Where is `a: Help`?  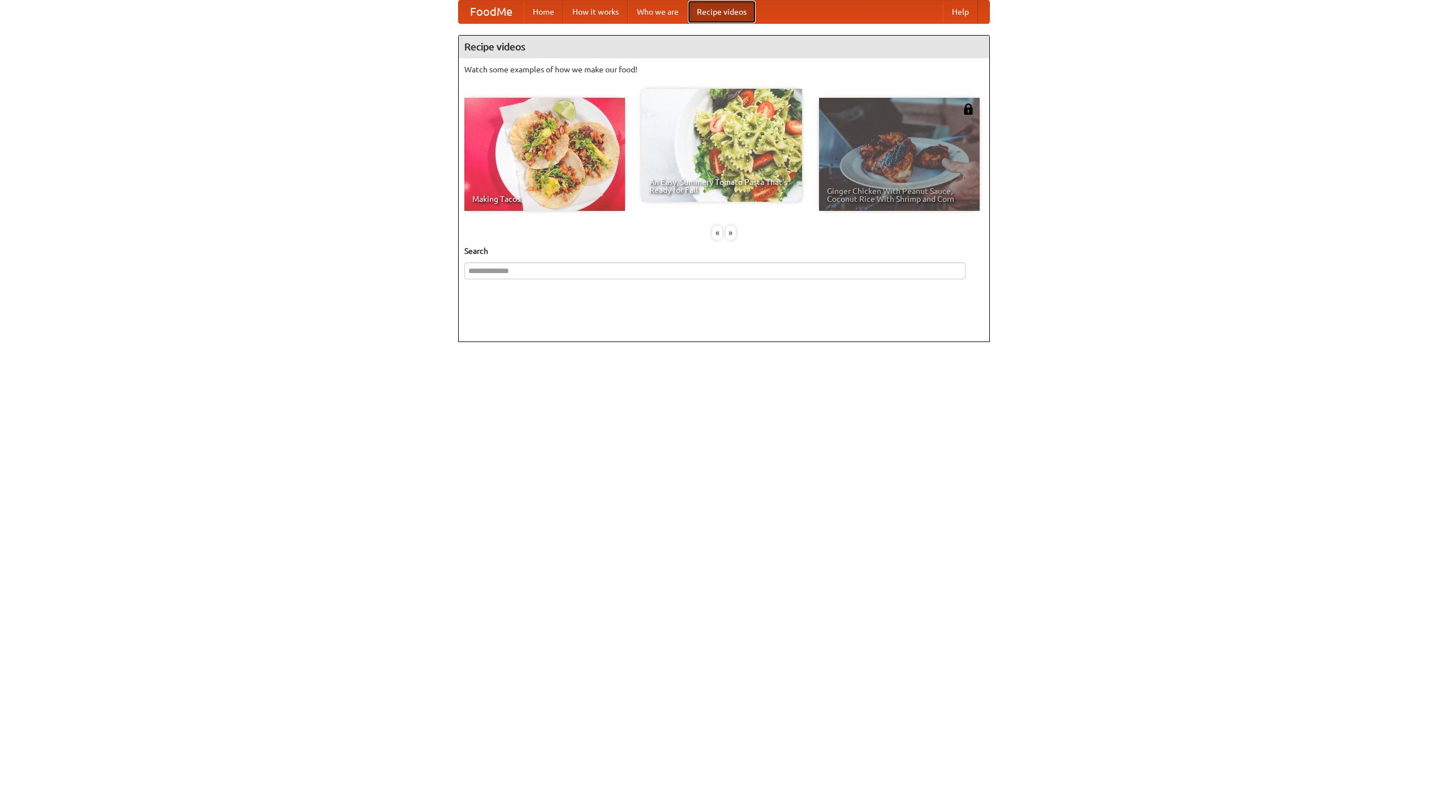 a: Help is located at coordinates (960, 12).